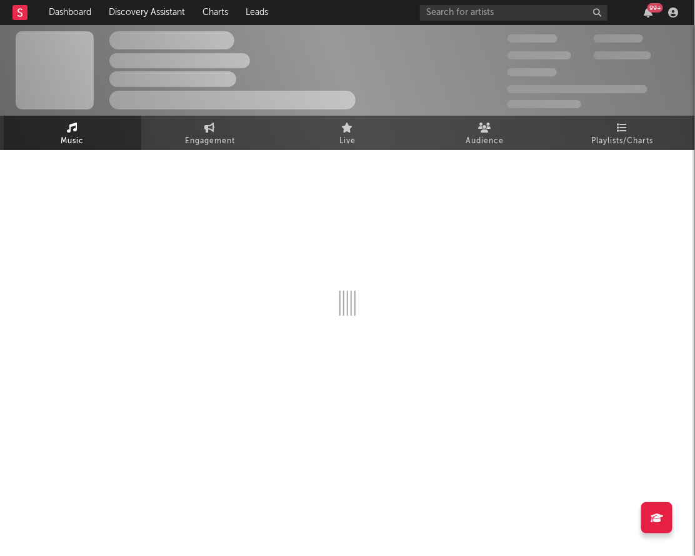  What do you see at coordinates (577, 89) in the screenshot?
I see `span: 50,000,000 Monthly Listeners` at bounding box center [577, 89].